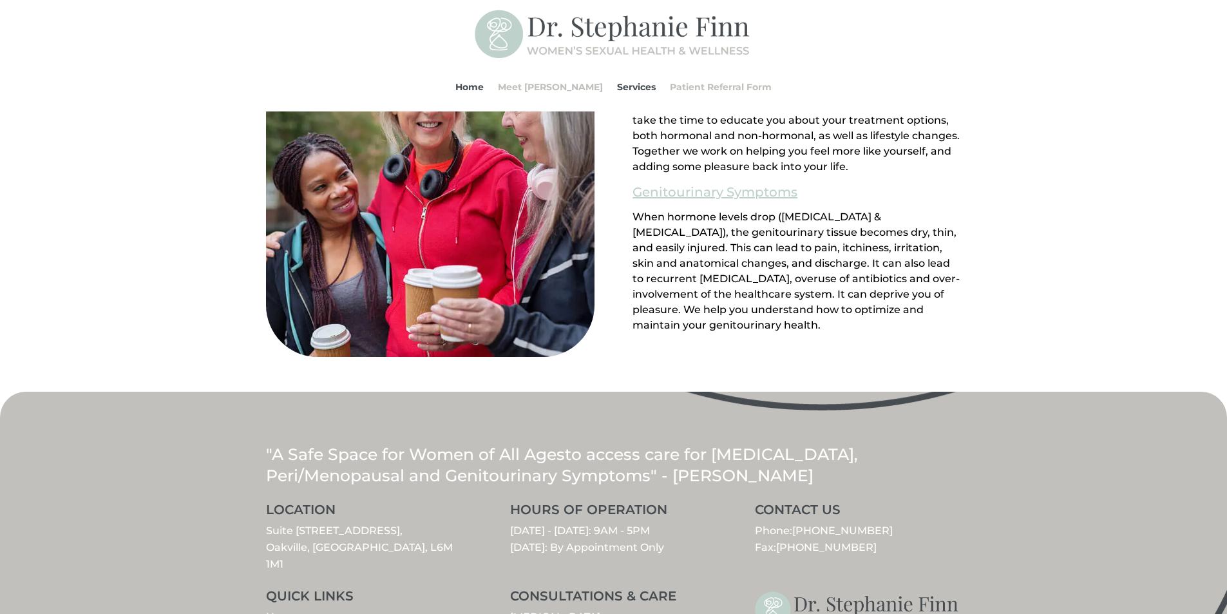 The height and width of the screenshot is (614, 1227). What do you see at coordinates (613, 599) in the screenshot?
I see `h3: CONSULTATIONS & CARE` at bounding box center [613, 599].